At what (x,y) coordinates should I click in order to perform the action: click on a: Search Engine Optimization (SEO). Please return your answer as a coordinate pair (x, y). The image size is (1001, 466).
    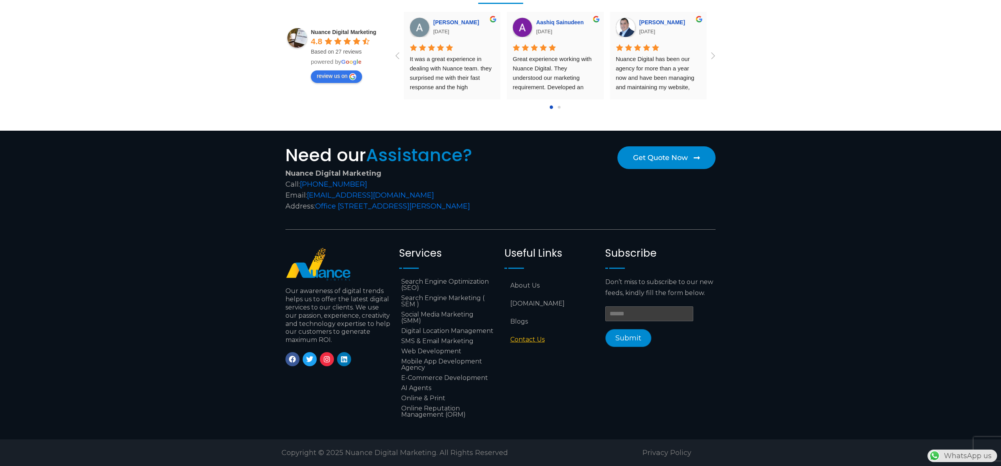
    Looking at the image, I should click on (448, 285).